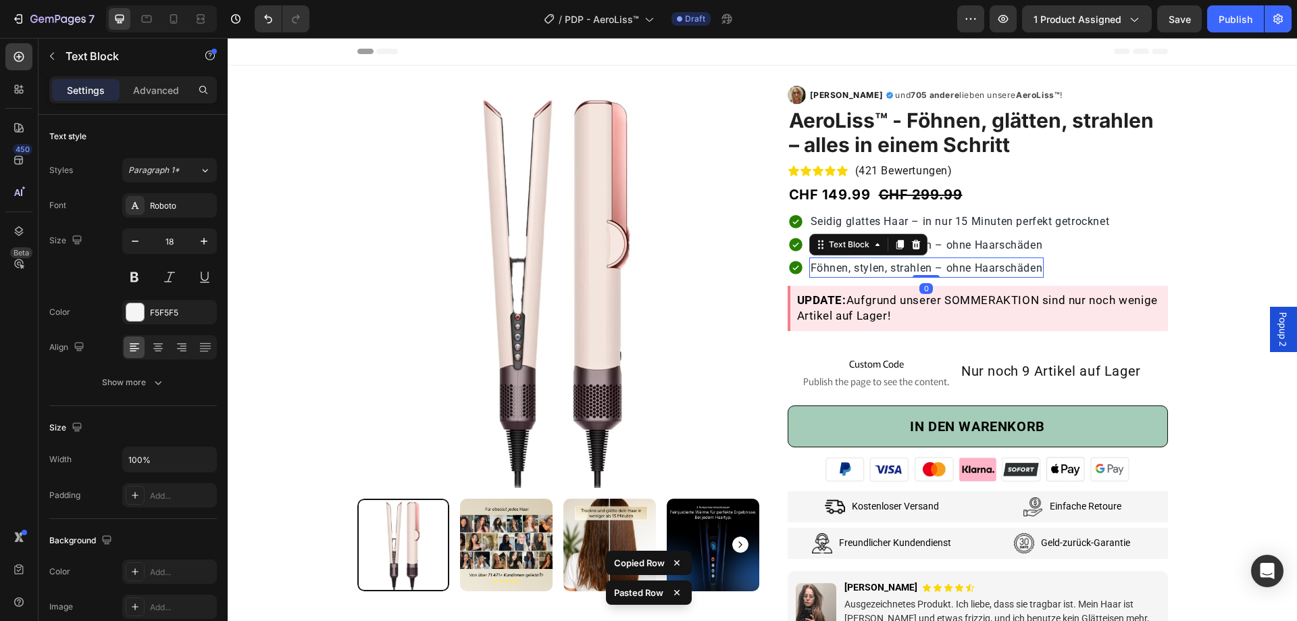  I want to click on span: Einfache Retoure, so click(858, 468).